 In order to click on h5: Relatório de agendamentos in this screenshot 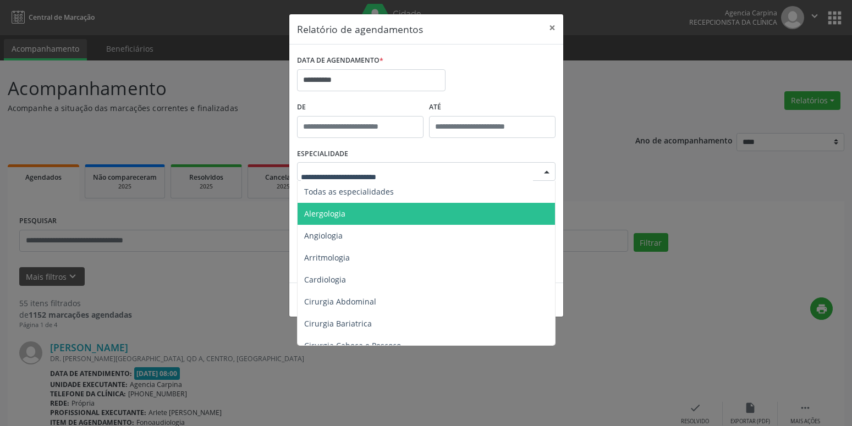, I will do `click(360, 29)`.